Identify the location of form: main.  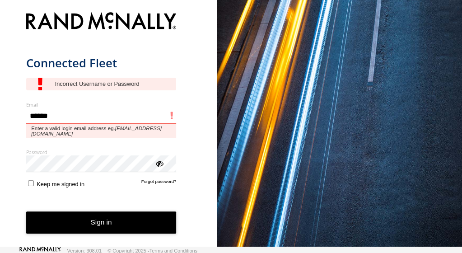
(108, 127).